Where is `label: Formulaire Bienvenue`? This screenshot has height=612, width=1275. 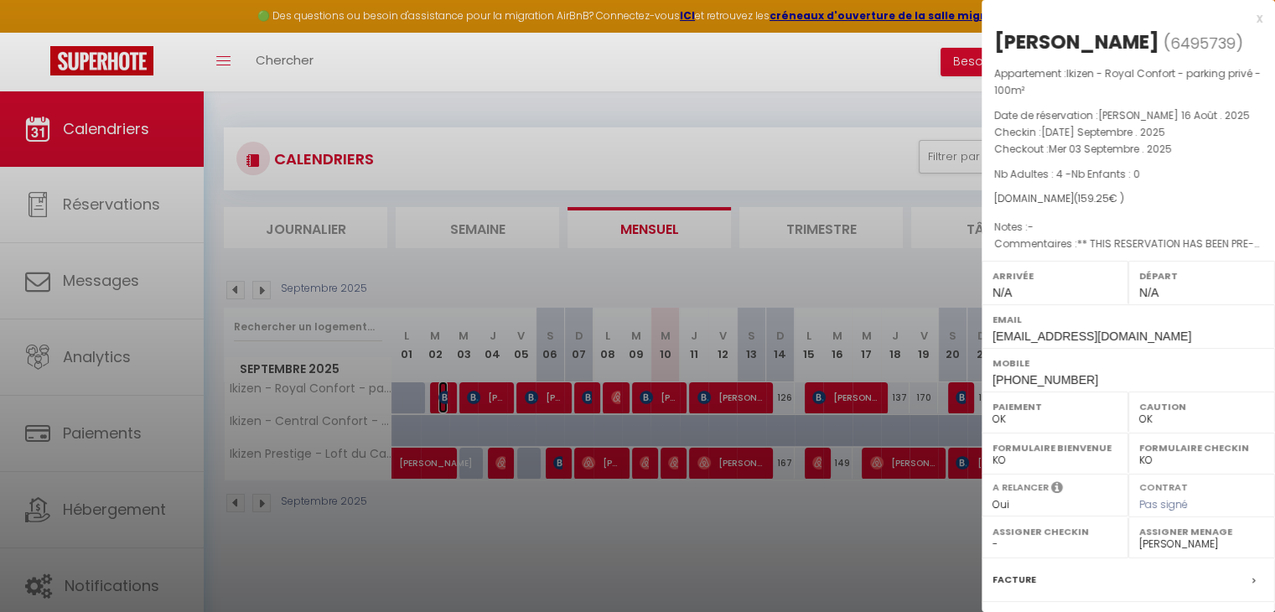 label: Formulaire Bienvenue is located at coordinates (1055, 448).